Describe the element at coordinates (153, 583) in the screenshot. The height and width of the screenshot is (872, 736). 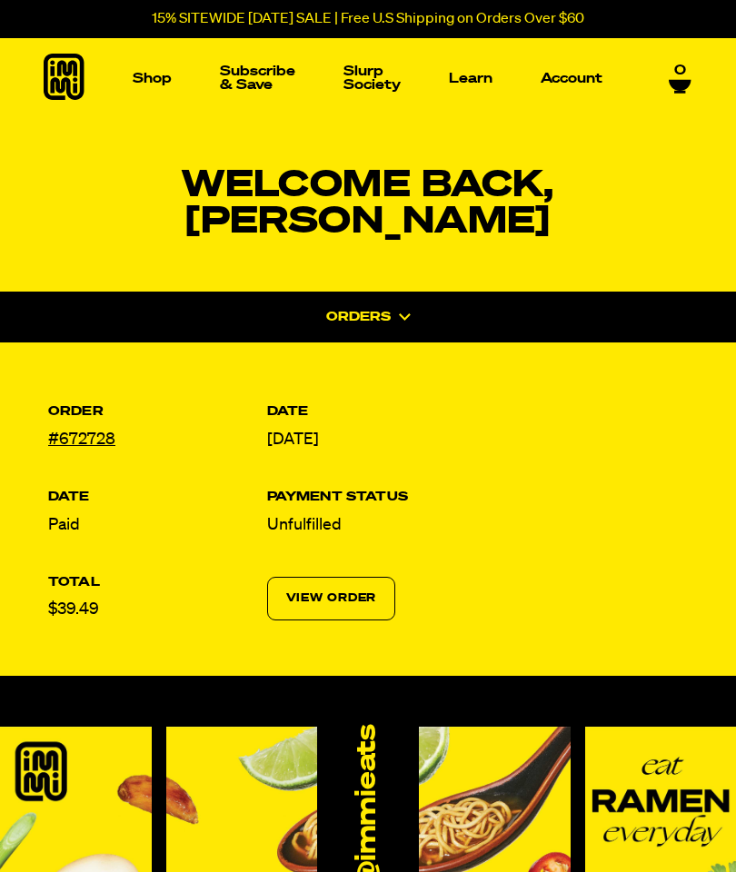
I see `h4: Total` at that location.